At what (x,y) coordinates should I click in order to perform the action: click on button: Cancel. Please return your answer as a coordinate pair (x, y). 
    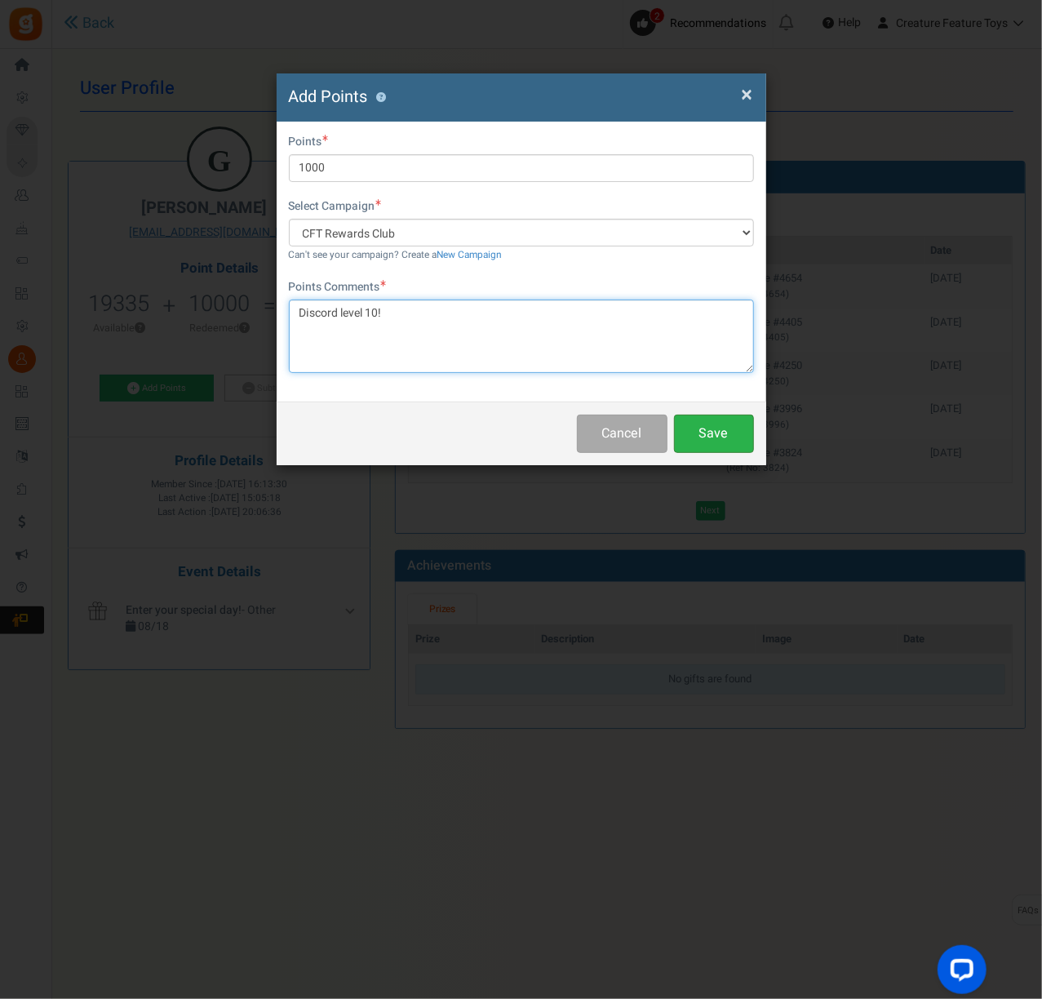
    Looking at the image, I should click on (622, 433).